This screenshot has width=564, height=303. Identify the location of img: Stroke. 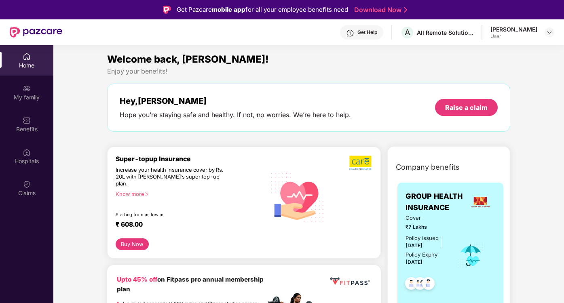
(406, 10).